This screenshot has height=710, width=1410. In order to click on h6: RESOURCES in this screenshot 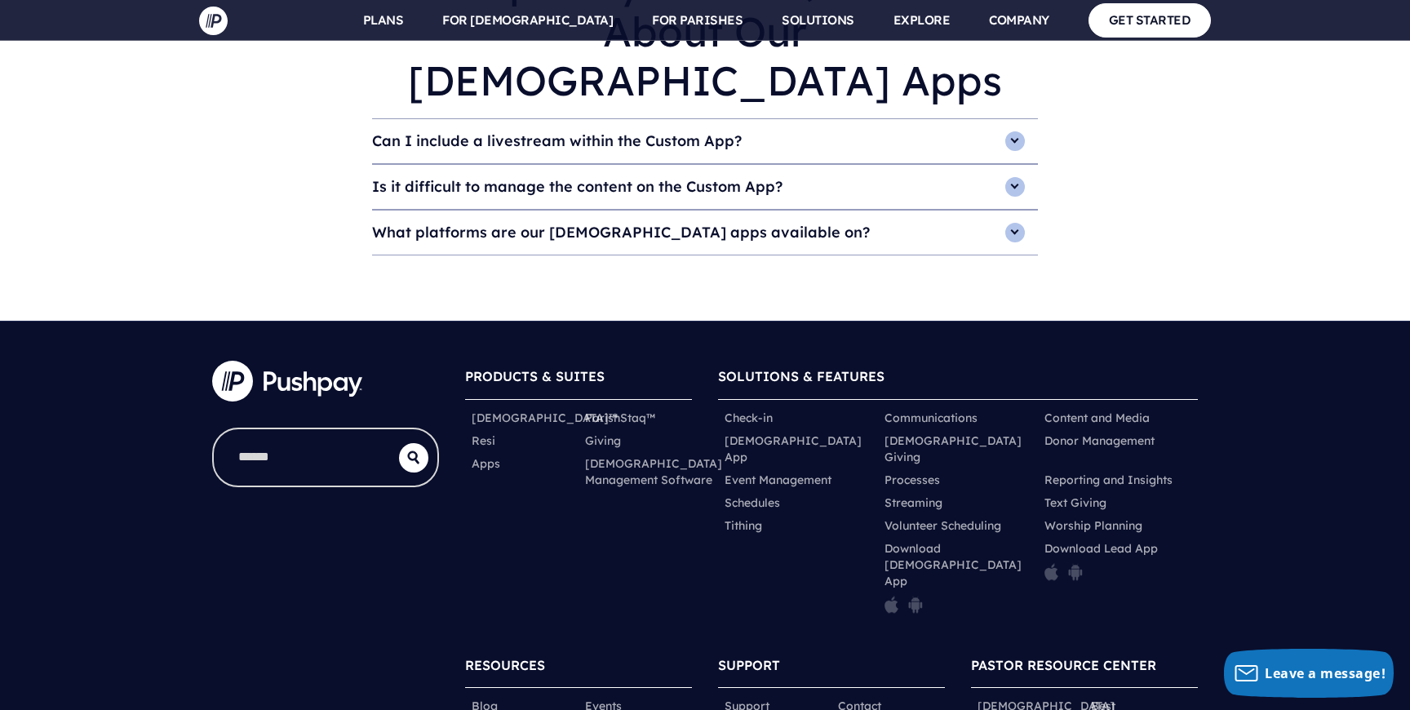, I will do `click(578, 668)`.